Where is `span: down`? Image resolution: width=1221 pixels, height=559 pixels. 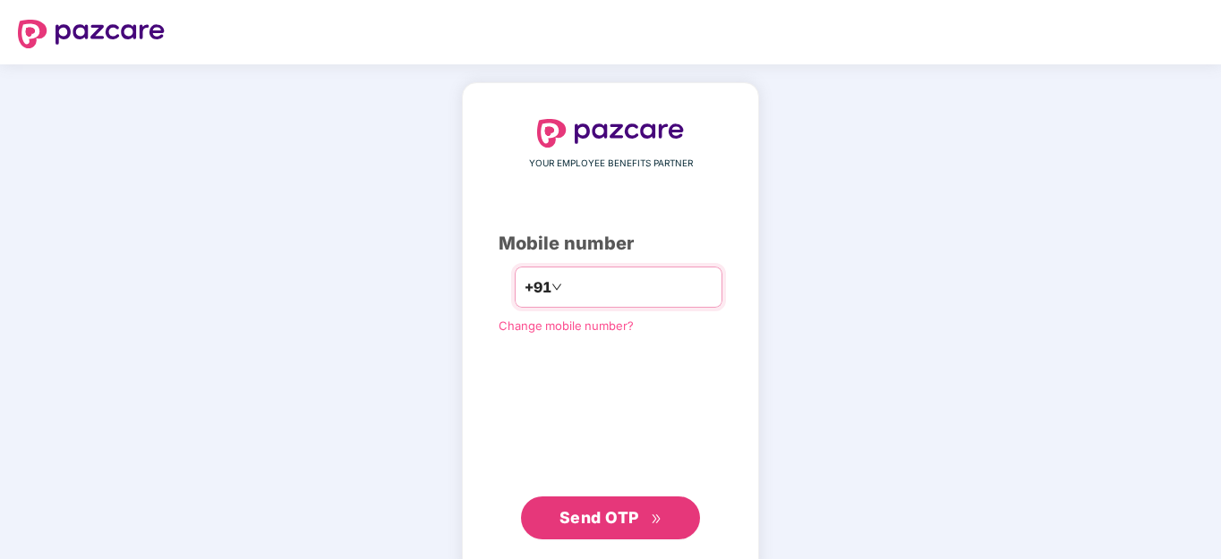
span: down is located at coordinates (557, 287).